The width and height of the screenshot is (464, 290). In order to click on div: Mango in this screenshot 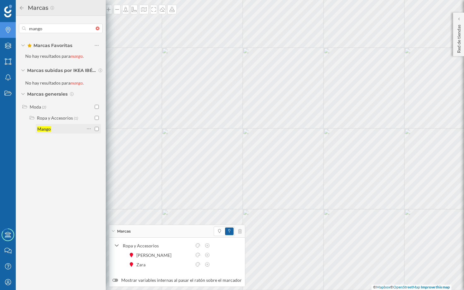, I will do `click(44, 129)`.